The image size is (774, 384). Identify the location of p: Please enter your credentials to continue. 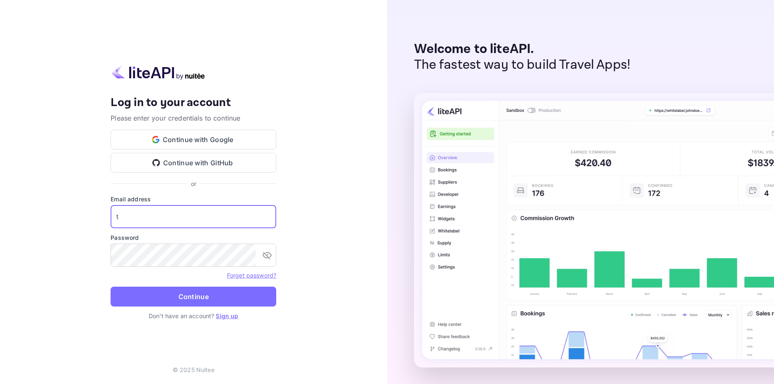
(193, 118).